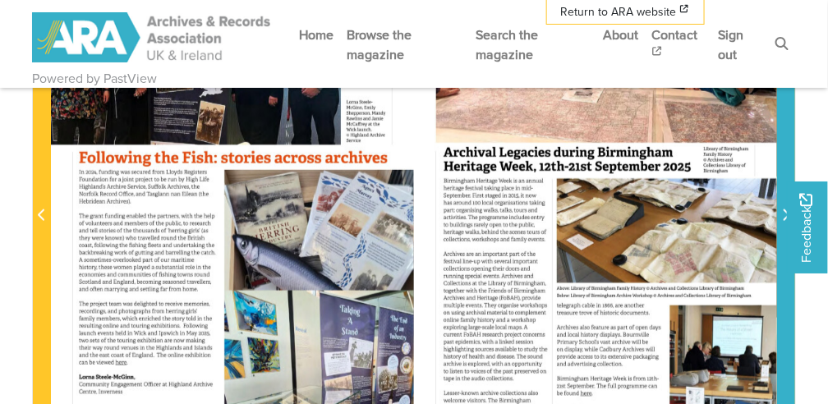 The width and height of the screenshot is (828, 404). Describe the element at coordinates (679, 44) in the screenshot. I see `a: Contact` at that location.